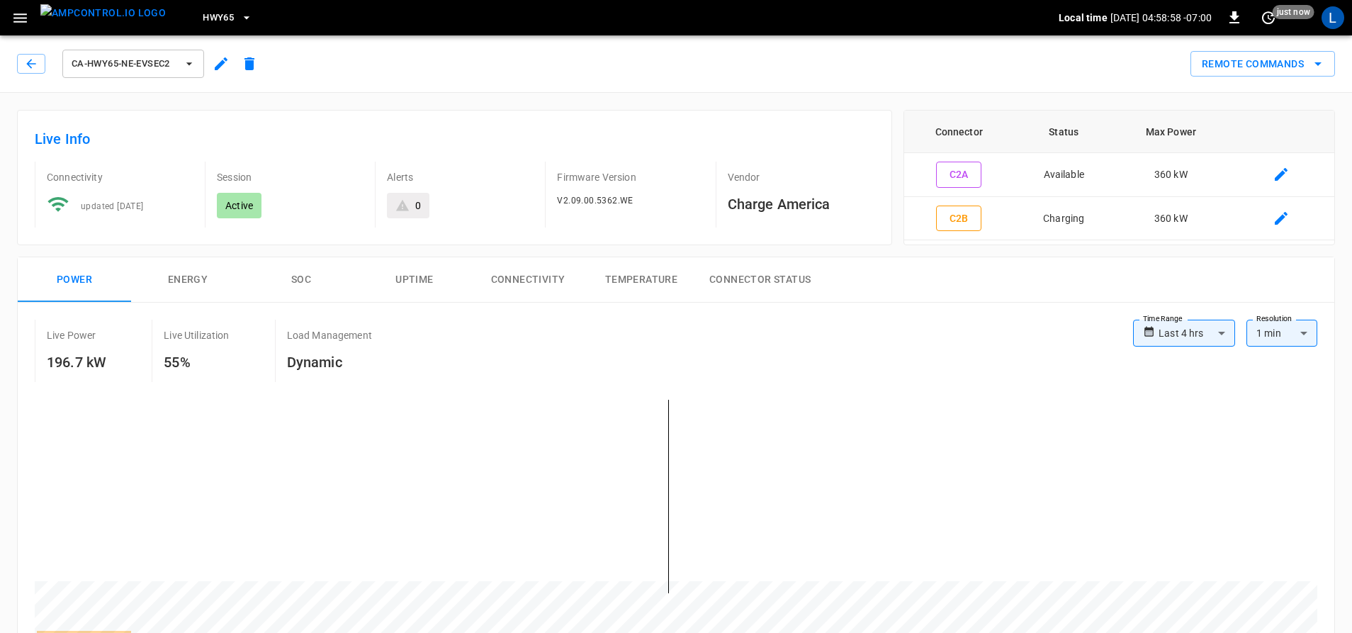  Describe the element at coordinates (329, 362) in the screenshot. I see `h6: Dynamic` at that location.